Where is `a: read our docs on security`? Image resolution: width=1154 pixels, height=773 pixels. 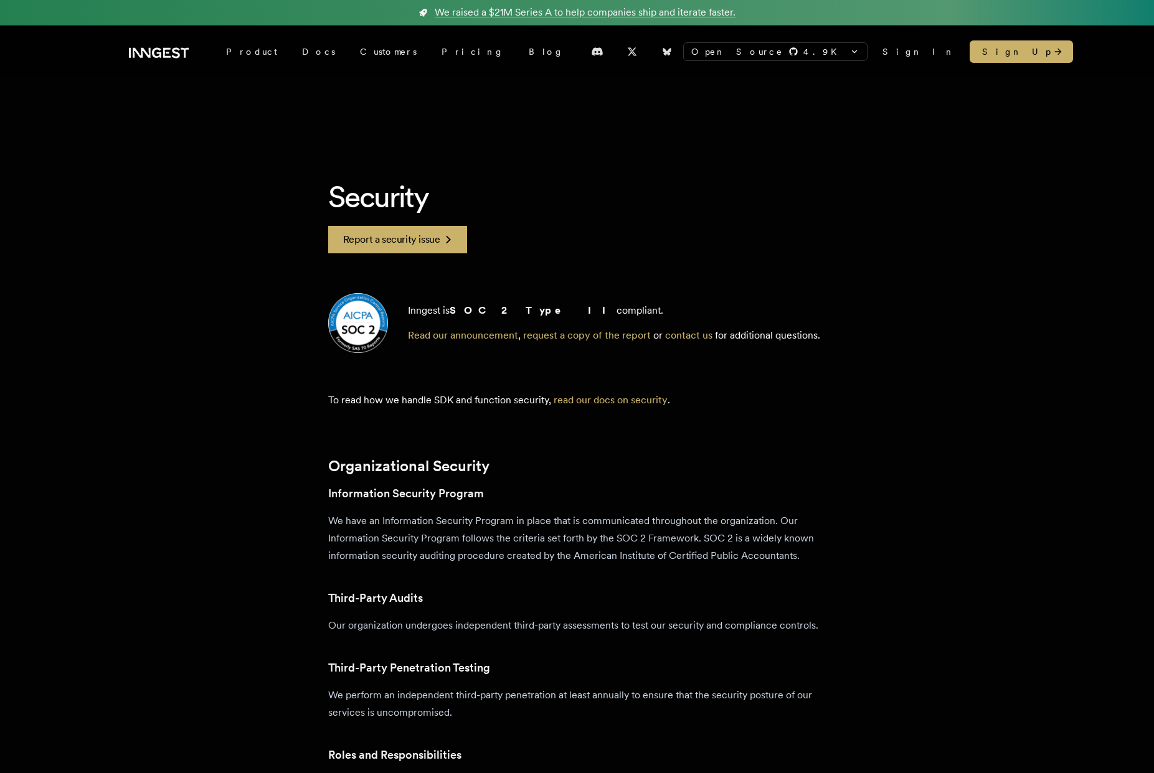
a: read our docs on security is located at coordinates (610, 400).